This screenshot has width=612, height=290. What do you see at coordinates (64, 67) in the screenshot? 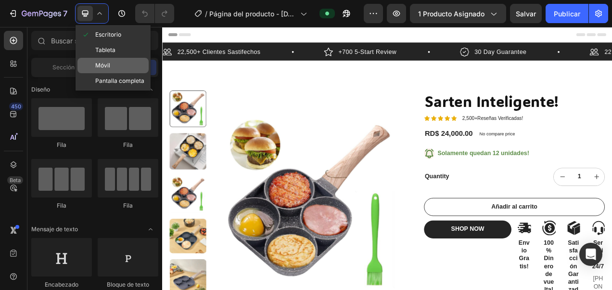
I see `span: Sección` at bounding box center [64, 67].